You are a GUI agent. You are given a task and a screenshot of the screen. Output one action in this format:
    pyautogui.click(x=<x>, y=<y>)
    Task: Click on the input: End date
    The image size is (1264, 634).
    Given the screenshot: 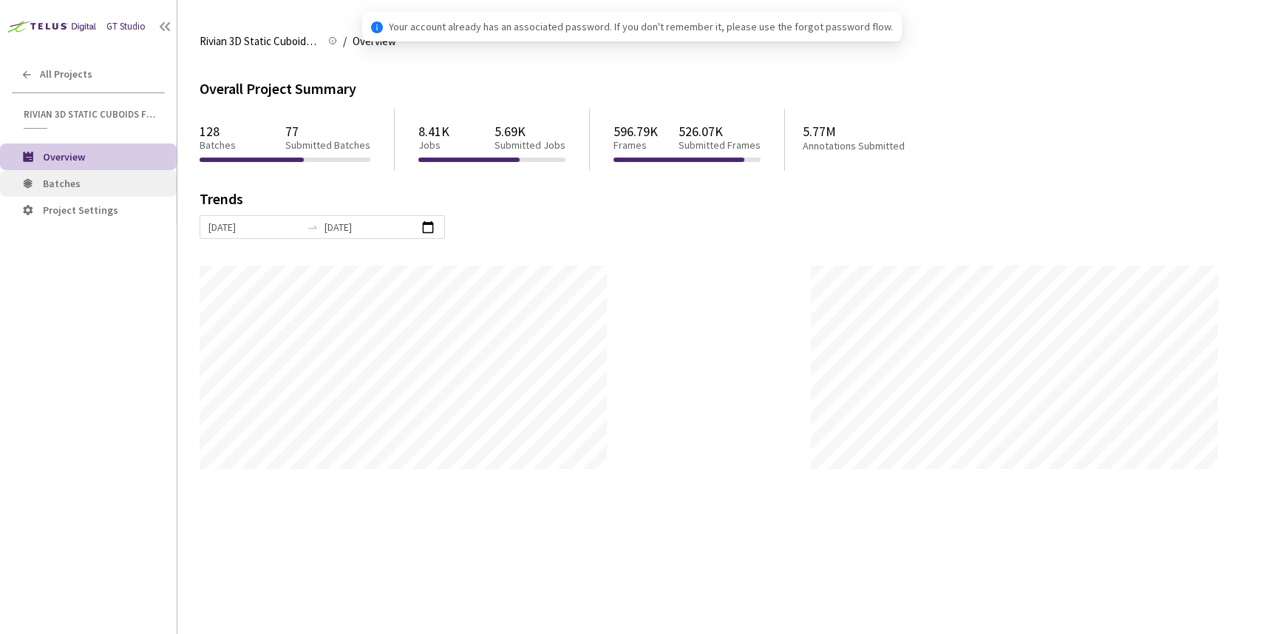 What is the action you would take?
    pyautogui.click(x=370, y=227)
    